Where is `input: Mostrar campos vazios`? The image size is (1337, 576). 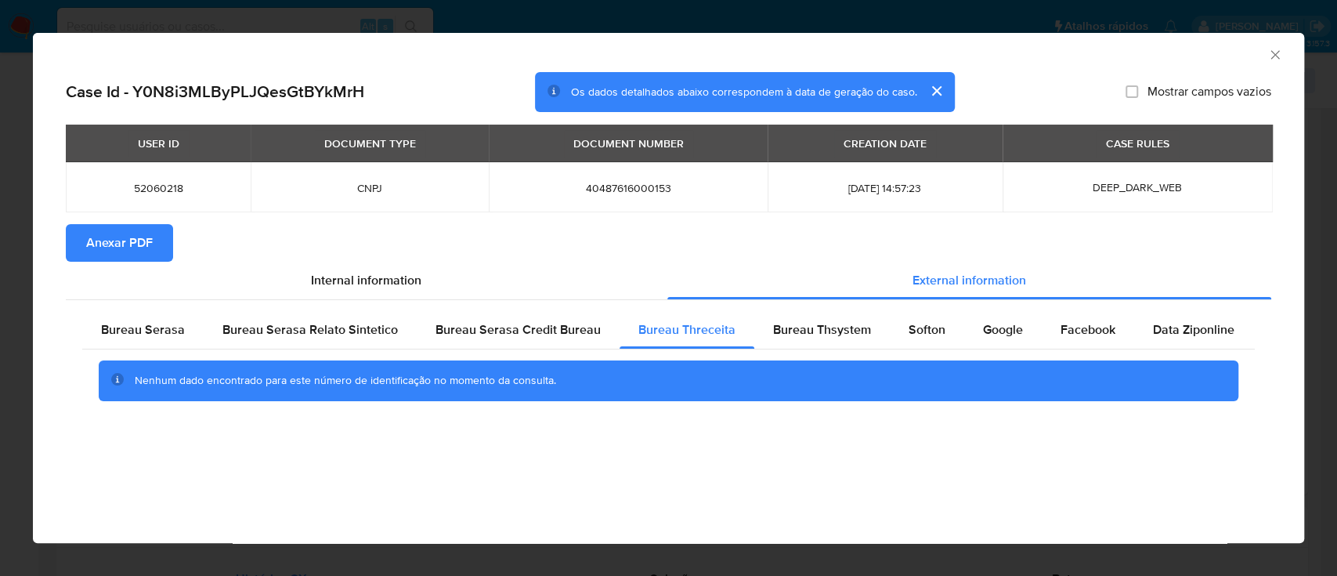
input: Mostrar campos vazios is located at coordinates (1132, 92).